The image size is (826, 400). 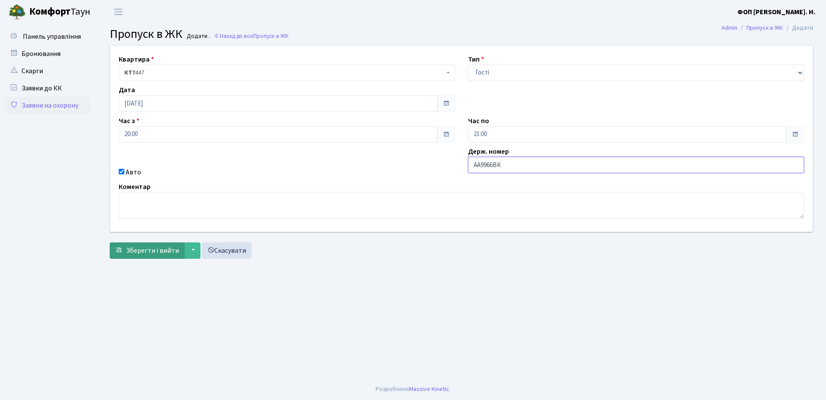 What do you see at coordinates (135, 187) in the screenshot?
I see `label: Коментар` at bounding box center [135, 187].